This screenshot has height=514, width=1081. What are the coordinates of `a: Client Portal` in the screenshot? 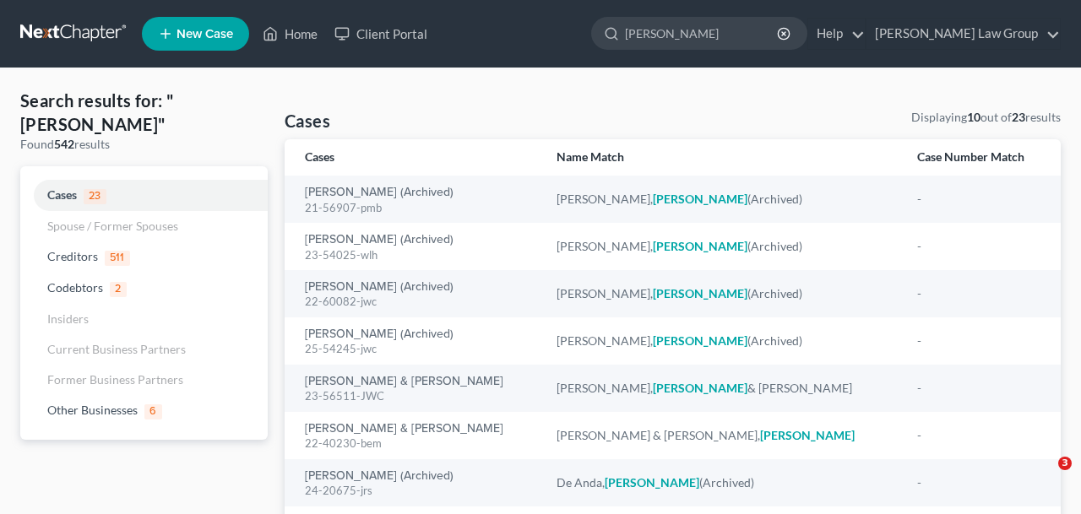 It's located at (381, 34).